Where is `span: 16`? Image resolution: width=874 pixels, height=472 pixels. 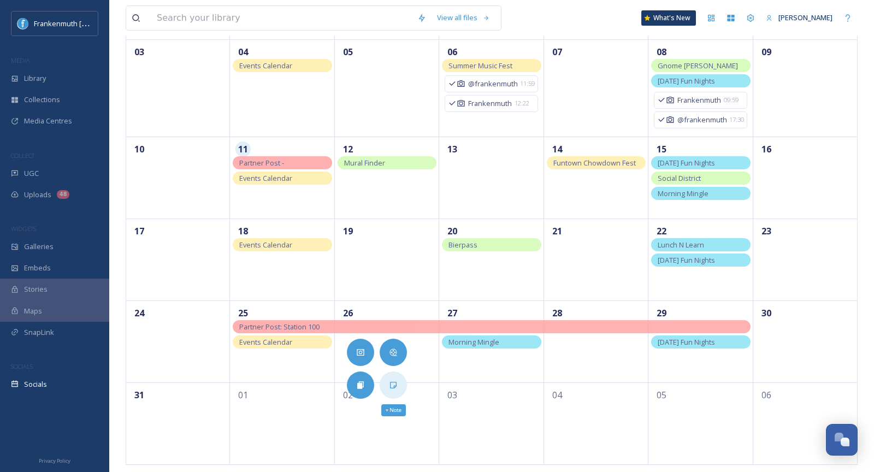
span: 16 is located at coordinates (766, 149).